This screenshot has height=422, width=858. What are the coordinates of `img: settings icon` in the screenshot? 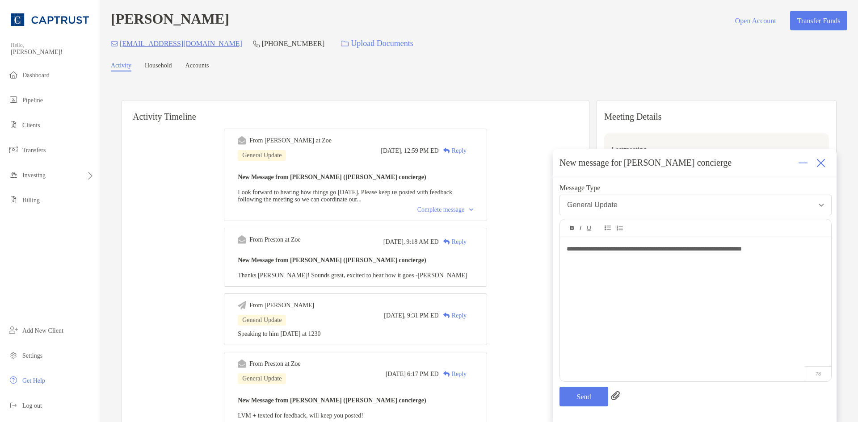 It's located at (13, 355).